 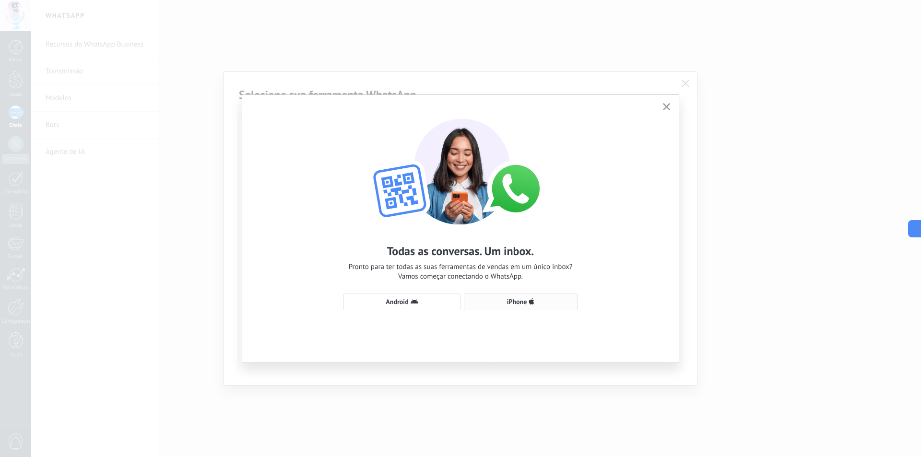 I want to click on button: Android, so click(x=402, y=302).